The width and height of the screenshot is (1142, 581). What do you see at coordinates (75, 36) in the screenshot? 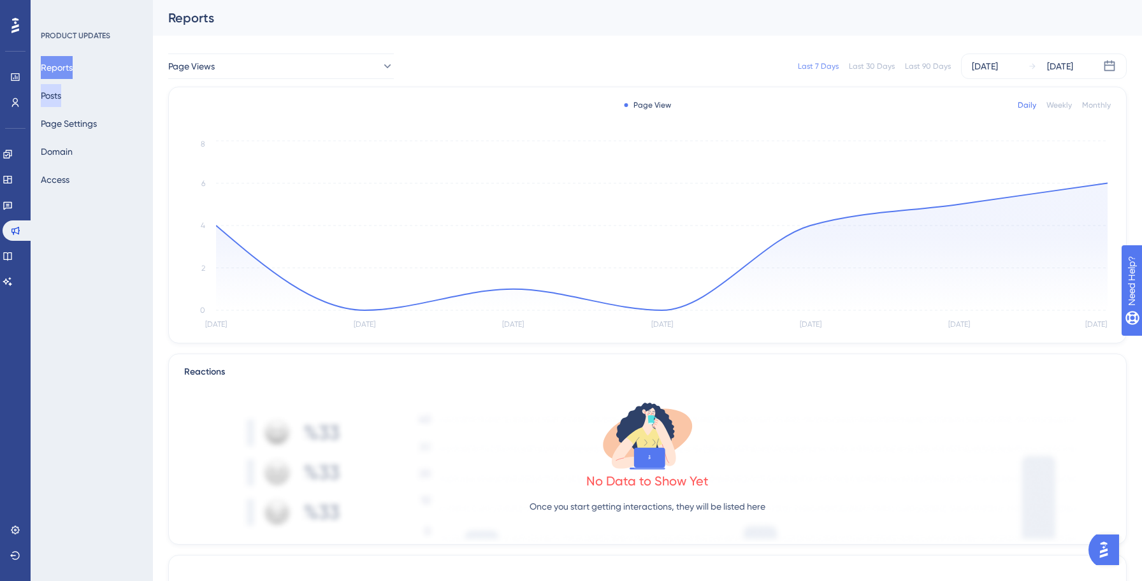
I see `div: PRODUCT UPDATES` at bounding box center [75, 36].